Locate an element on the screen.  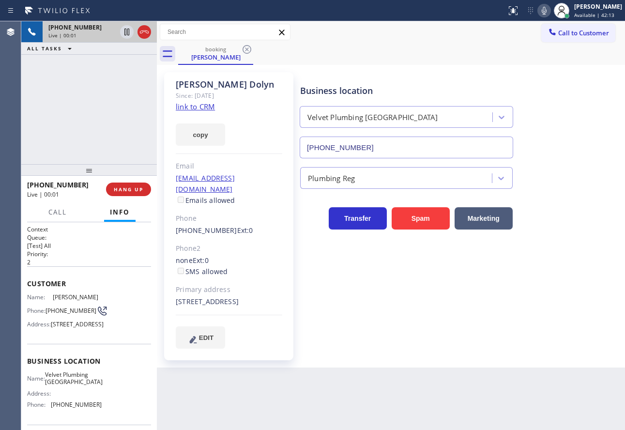
input: Emails allowed is located at coordinates (181, 199).